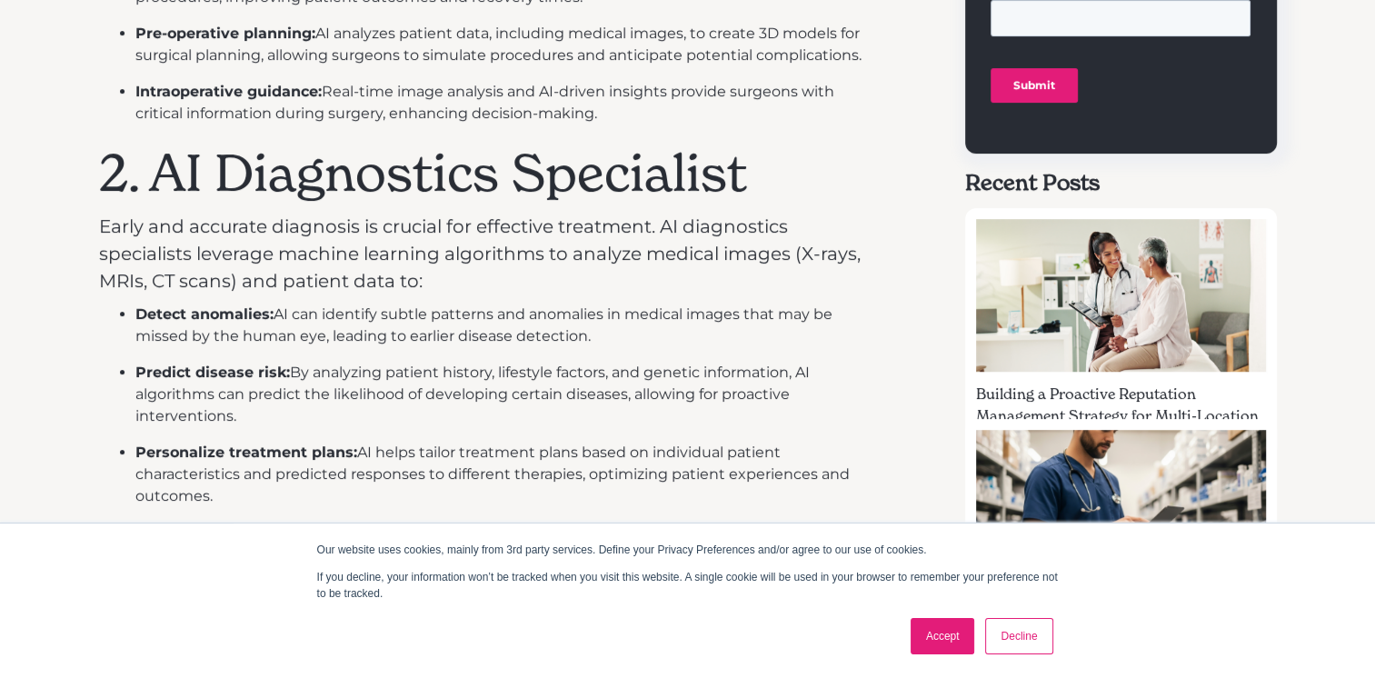  Describe the element at coordinates (225, 33) in the screenshot. I see `strong: Pre-operative planning:` at that location.